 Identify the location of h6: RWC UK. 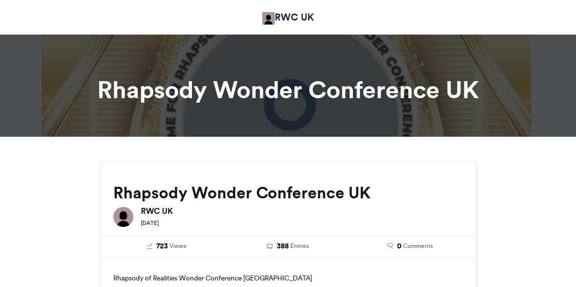
(302, 211).